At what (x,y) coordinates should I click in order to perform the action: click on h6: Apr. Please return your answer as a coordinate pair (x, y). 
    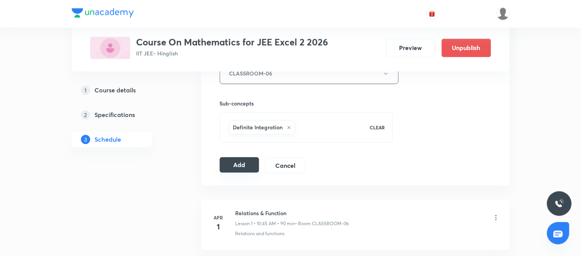
    Looking at the image, I should click on (219, 218).